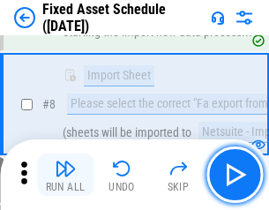 The width and height of the screenshot is (269, 210). Describe the element at coordinates (65, 187) in the screenshot. I see `div: Run All` at that location.